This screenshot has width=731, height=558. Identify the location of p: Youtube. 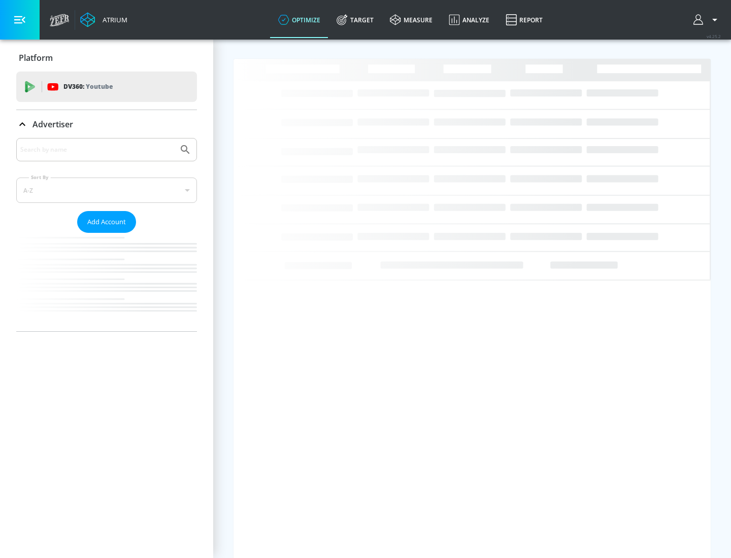
(99, 86).